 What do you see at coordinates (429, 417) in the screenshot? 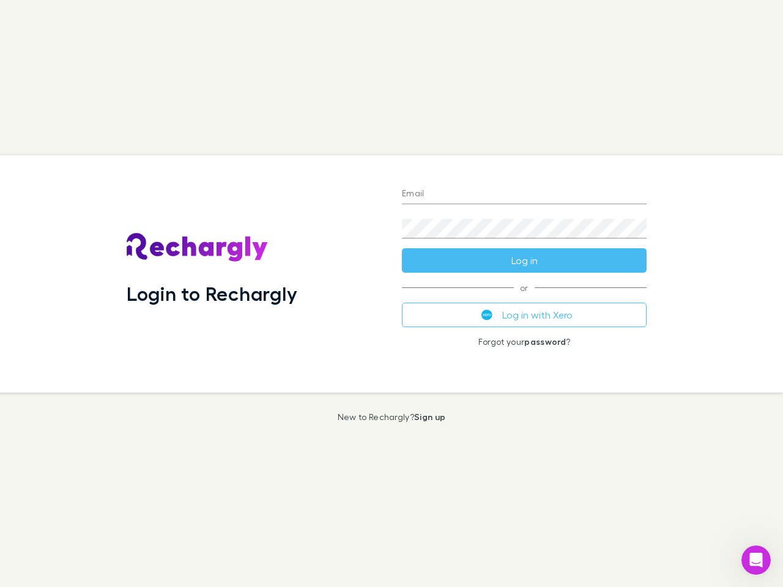
I see `a: Sign up` at bounding box center [429, 417].